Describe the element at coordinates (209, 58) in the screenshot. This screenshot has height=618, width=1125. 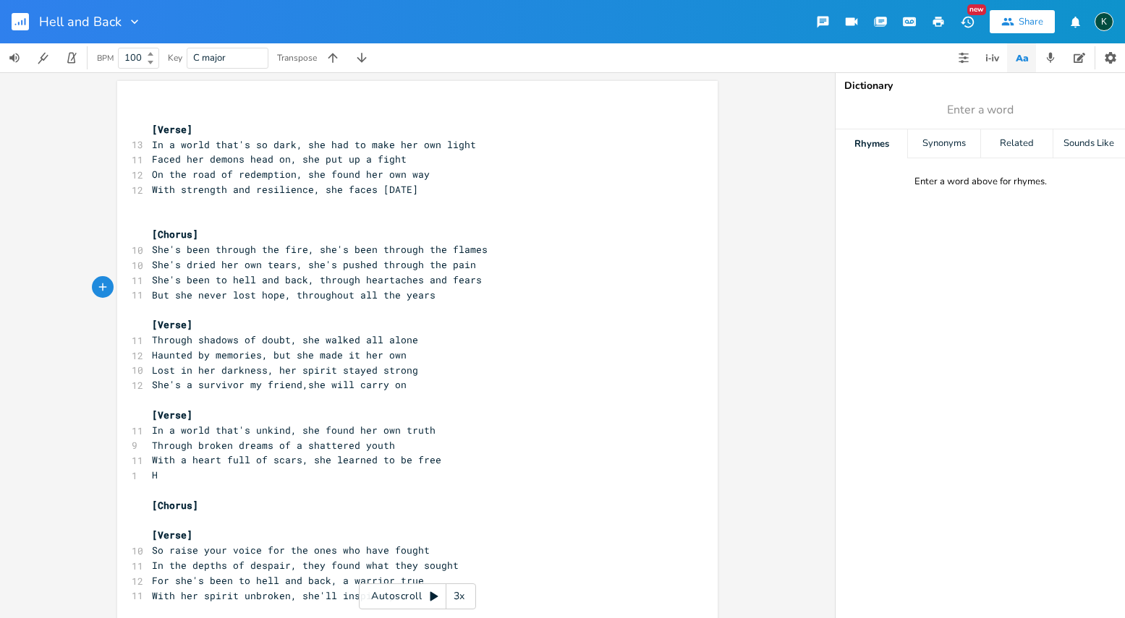
I see `span: C major` at that location.